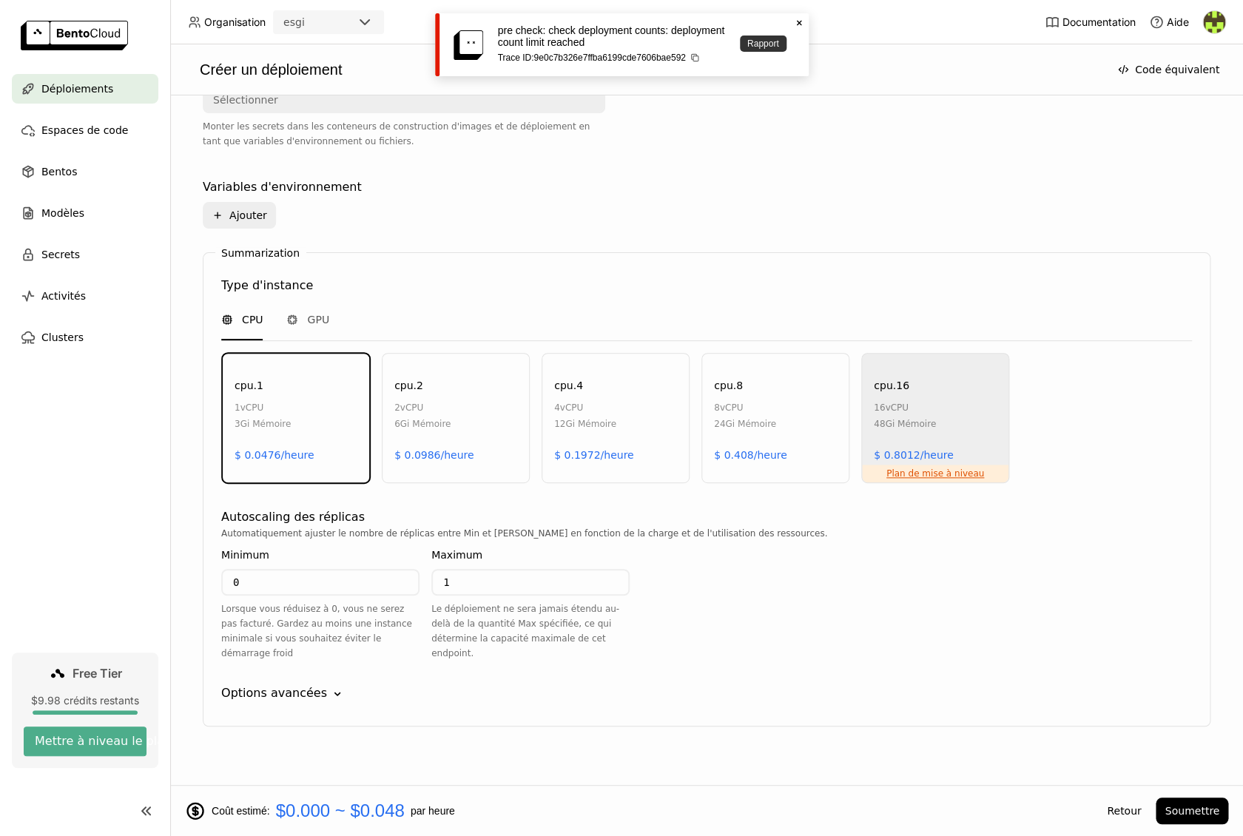  I want to click on span: Clusters, so click(62, 337).